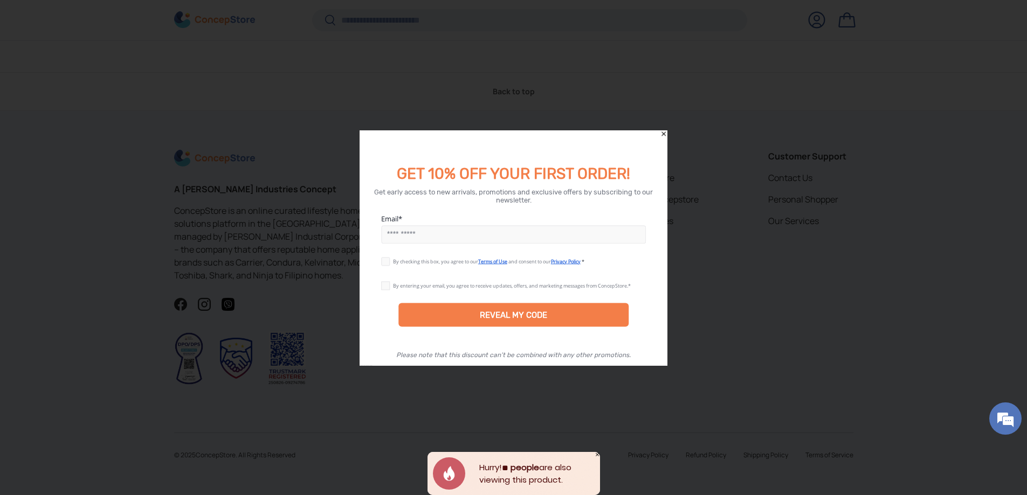  Describe the element at coordinates (514, 218) in the screenshot. I see `label: Email` at that location.